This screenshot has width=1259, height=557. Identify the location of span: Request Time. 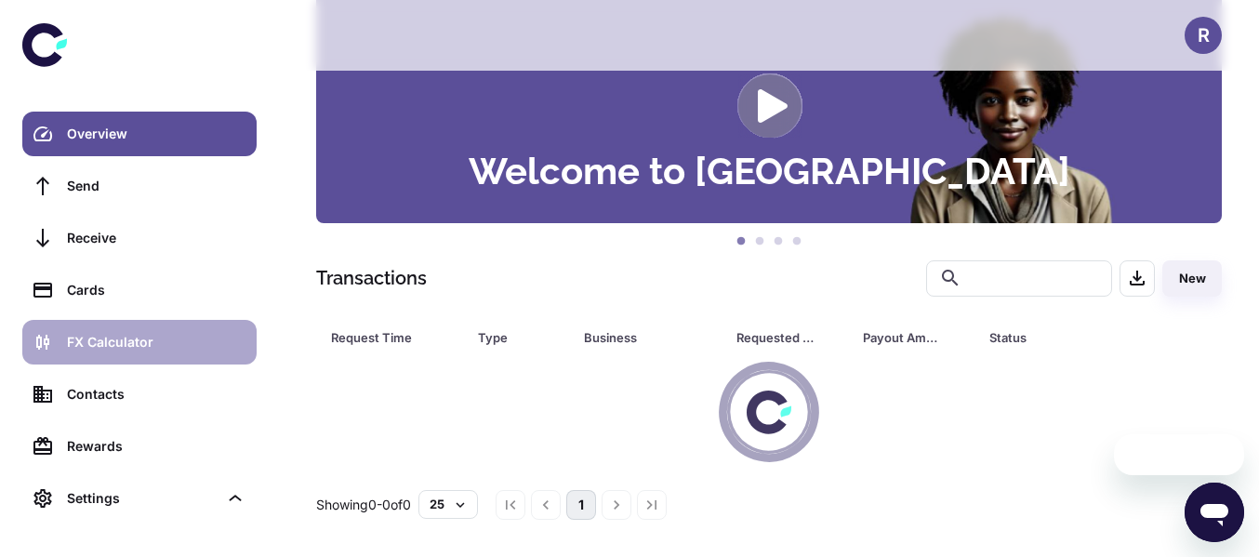
(393, 338).